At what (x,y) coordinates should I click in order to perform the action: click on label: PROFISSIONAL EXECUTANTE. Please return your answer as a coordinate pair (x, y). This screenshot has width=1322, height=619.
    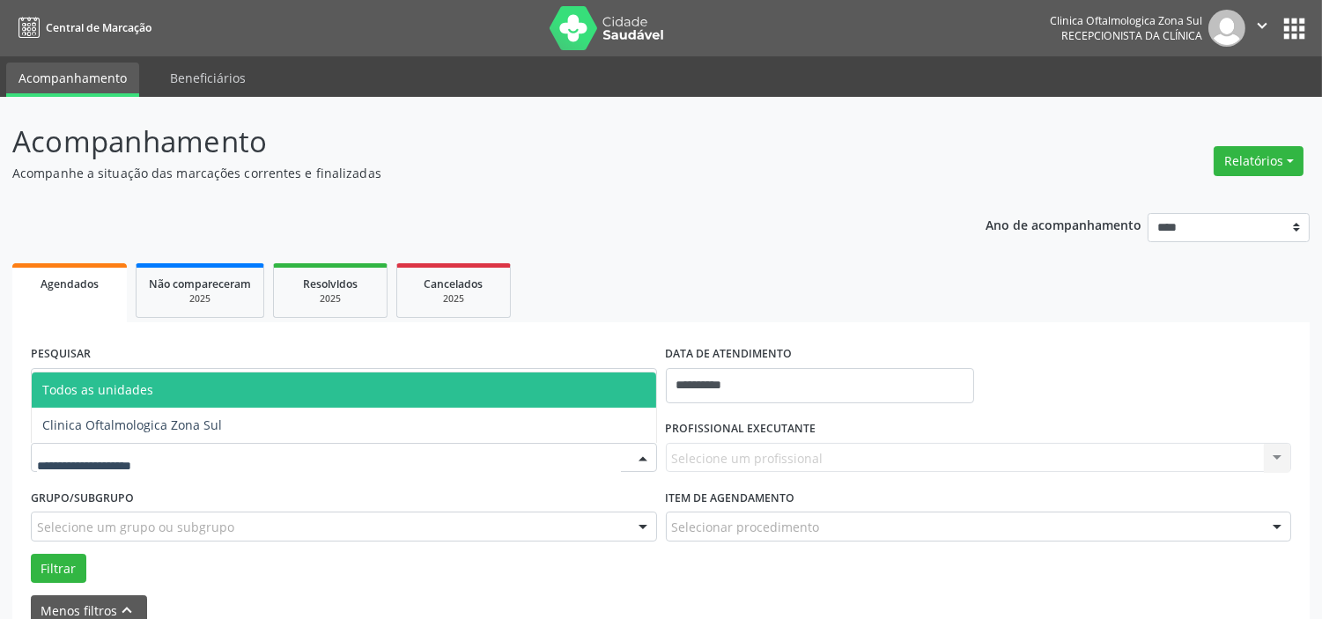
    Looking at the image, I should click on (741, 429).